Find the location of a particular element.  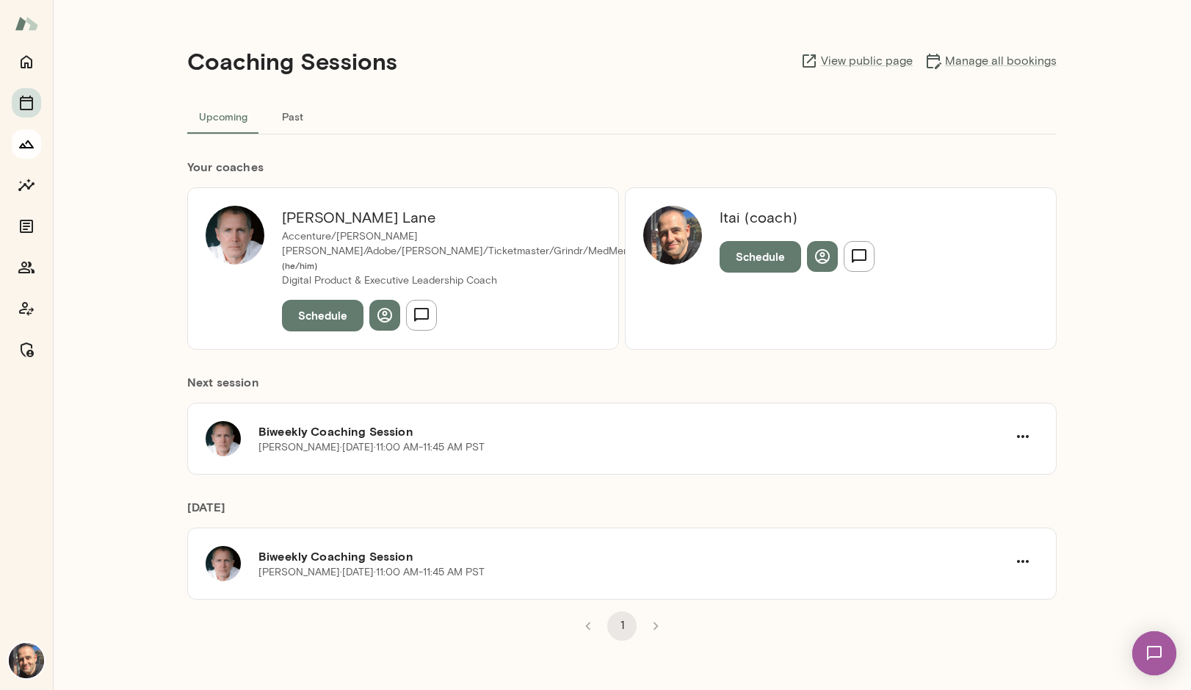

h6: Itai (coach) is located at coordinates (797, 217).